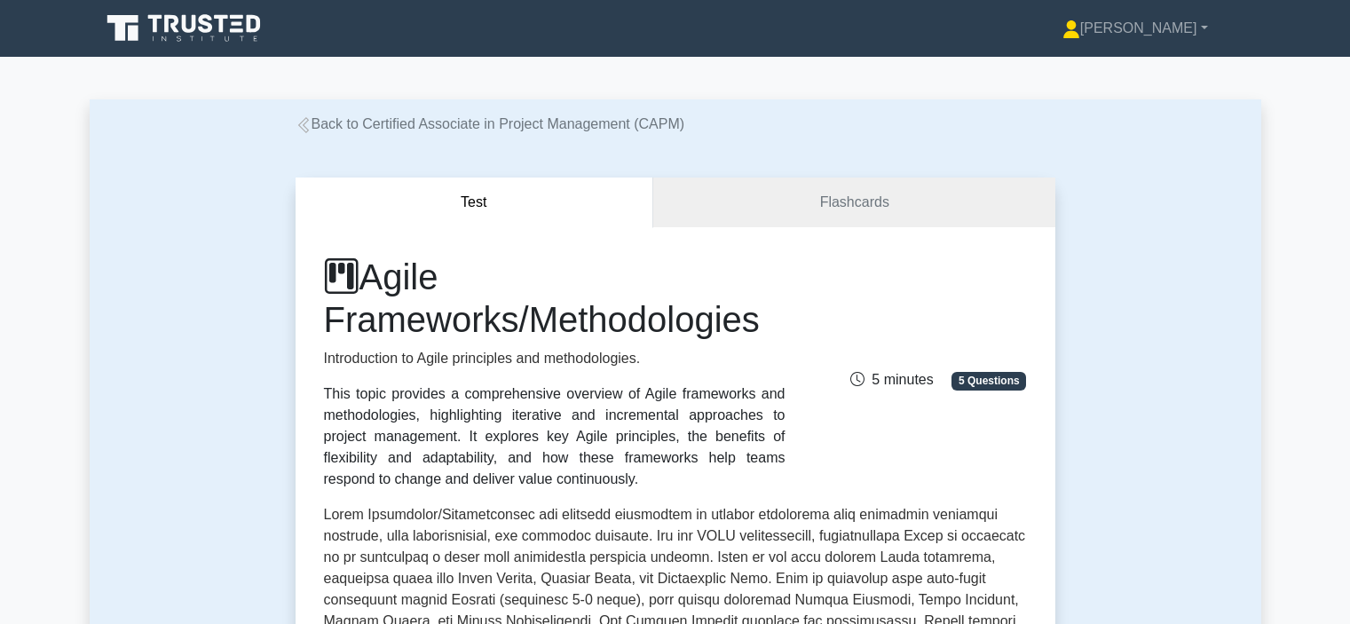 The image size is (1350, 624). I want to click on p: Introduction to Agile principles and methodologies., so click(555, 359).